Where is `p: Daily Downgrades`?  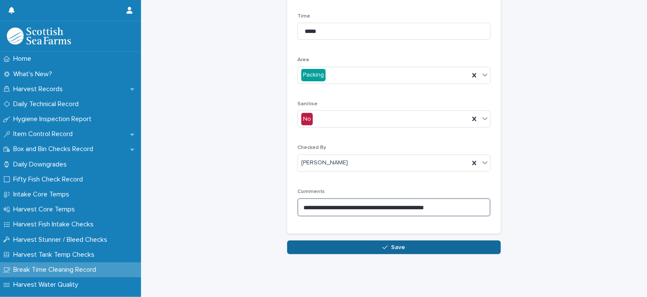 p: Daily Downgrades is located at coordinates (41, 164).